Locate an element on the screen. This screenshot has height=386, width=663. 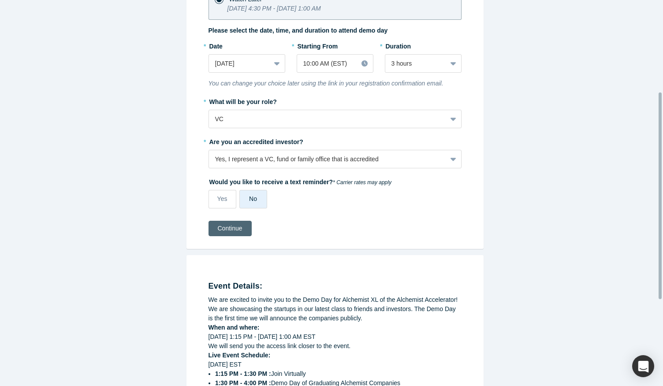
label: Starting From is located at coordinates (317, 45).